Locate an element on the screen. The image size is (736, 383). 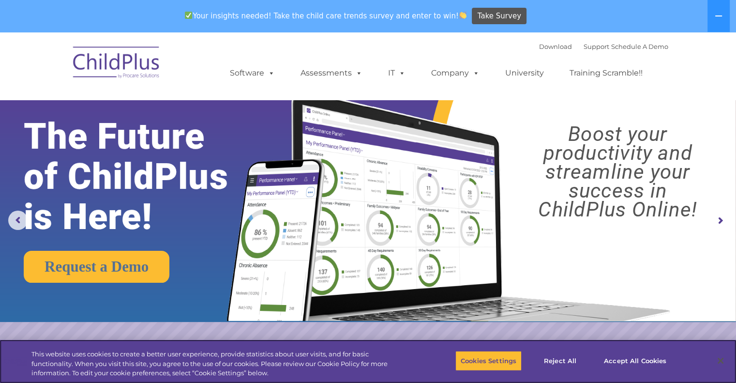
img: ChildPlus by Procare Solutions is located at coordinates (117, 64).